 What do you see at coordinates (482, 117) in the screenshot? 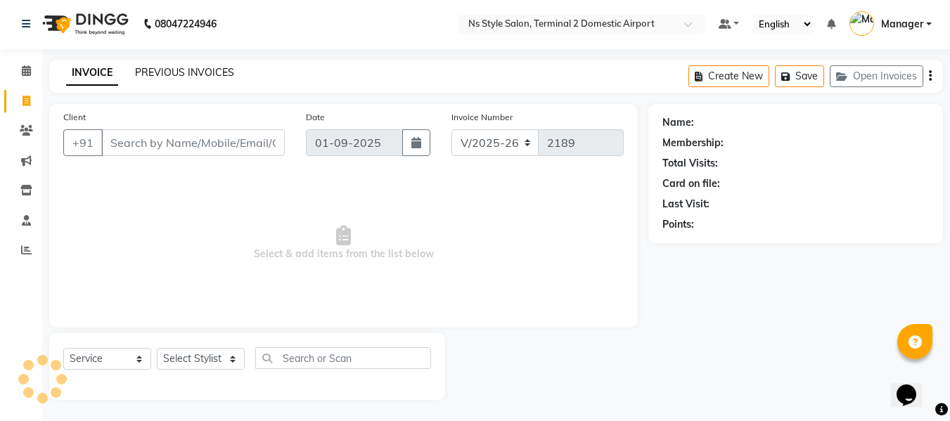
I see `label: Invoice Number` at bounding box center [482, 117].